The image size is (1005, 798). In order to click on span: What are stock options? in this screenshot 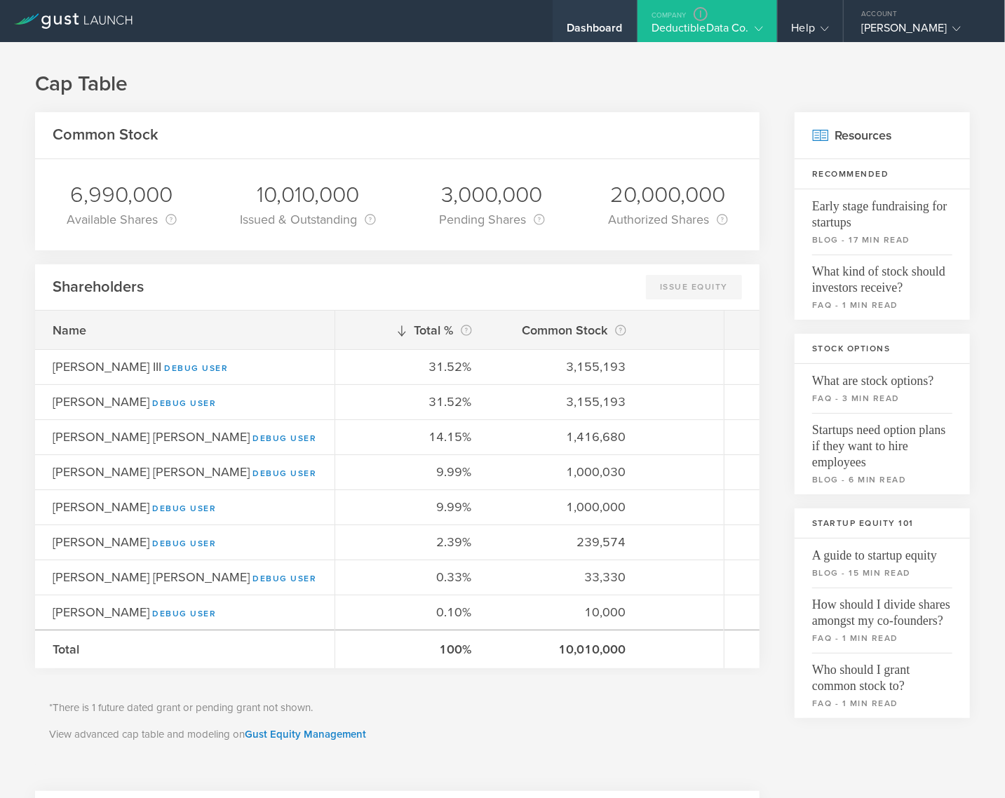, I will do `click(883, 377)`.